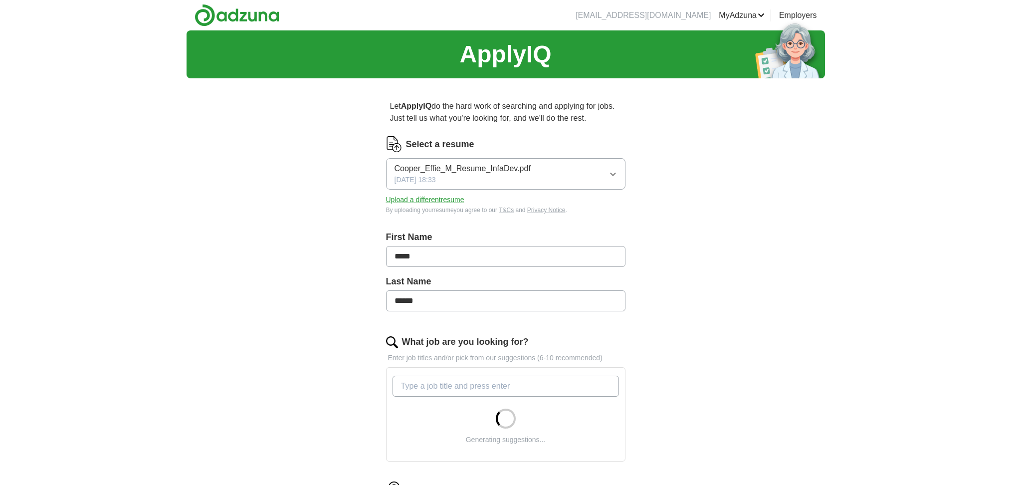 The width and height of the screenshot is (1011, 485). What do you see at coordinates (440, 144) in the screenshot?
I see `label: Select a resume` at bounding box center [440, 144].